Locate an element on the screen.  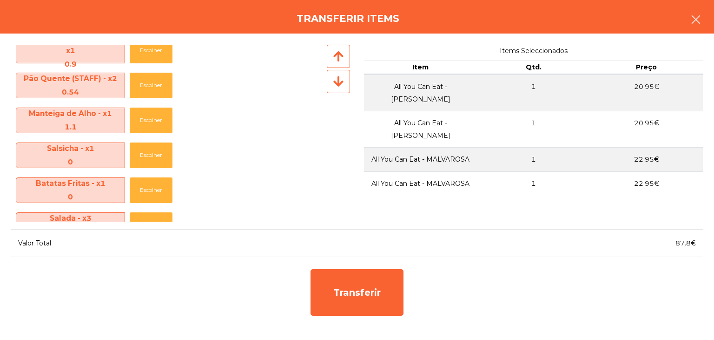
div: 0.54 is located at coordinates (70, 92).